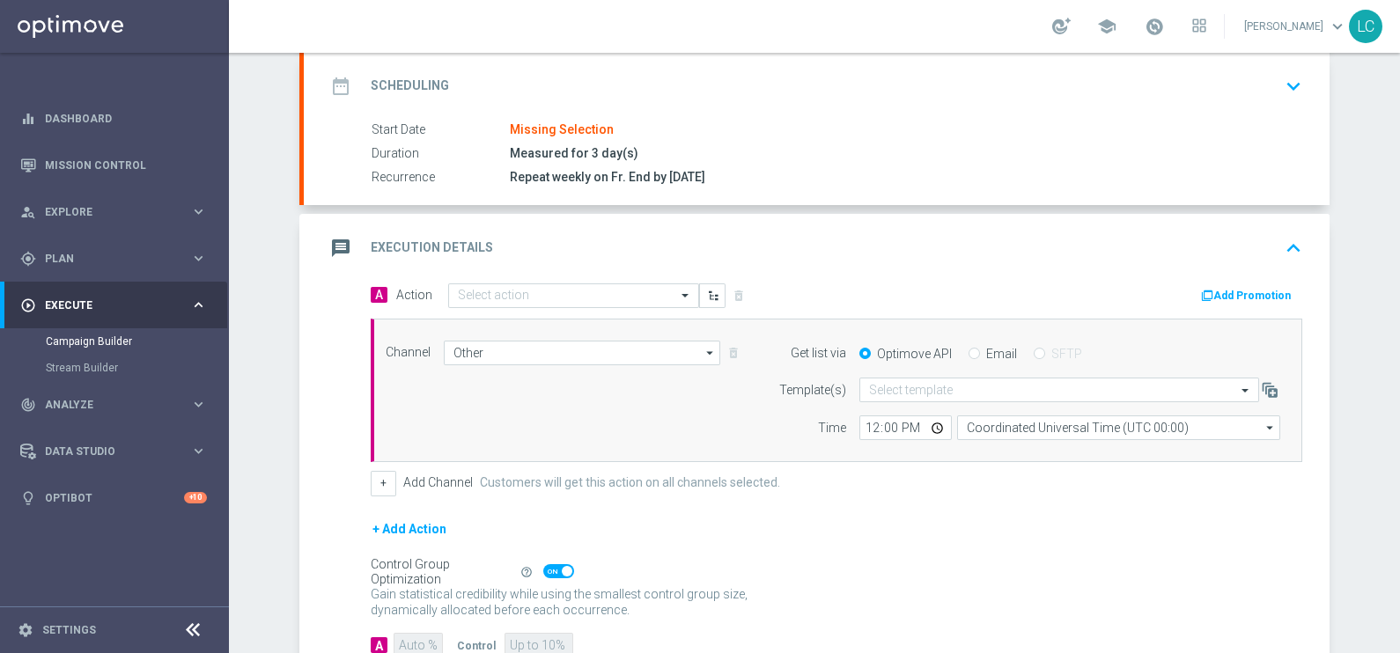  What do you see at coordinates (114, 452) in the screenshot?
I see `button: Data Studio keyboard_arrow_right` at bounding box center [114, 452].